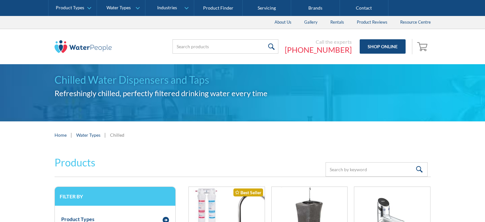  Describe the element at coordinates (115, 196) in the screenshot. I see `h3: Filter by` at that location.